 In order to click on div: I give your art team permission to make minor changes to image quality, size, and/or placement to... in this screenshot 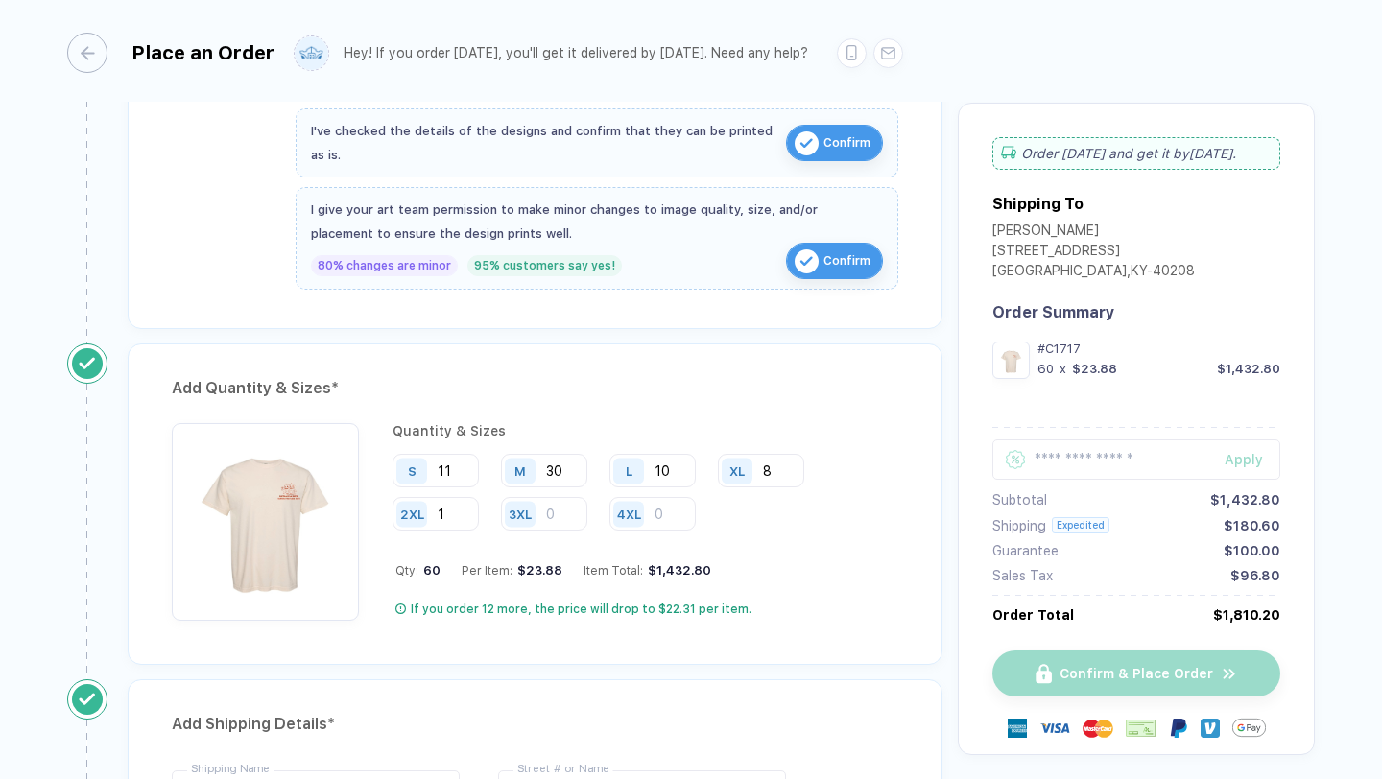, I will do `click(597, 222)`.